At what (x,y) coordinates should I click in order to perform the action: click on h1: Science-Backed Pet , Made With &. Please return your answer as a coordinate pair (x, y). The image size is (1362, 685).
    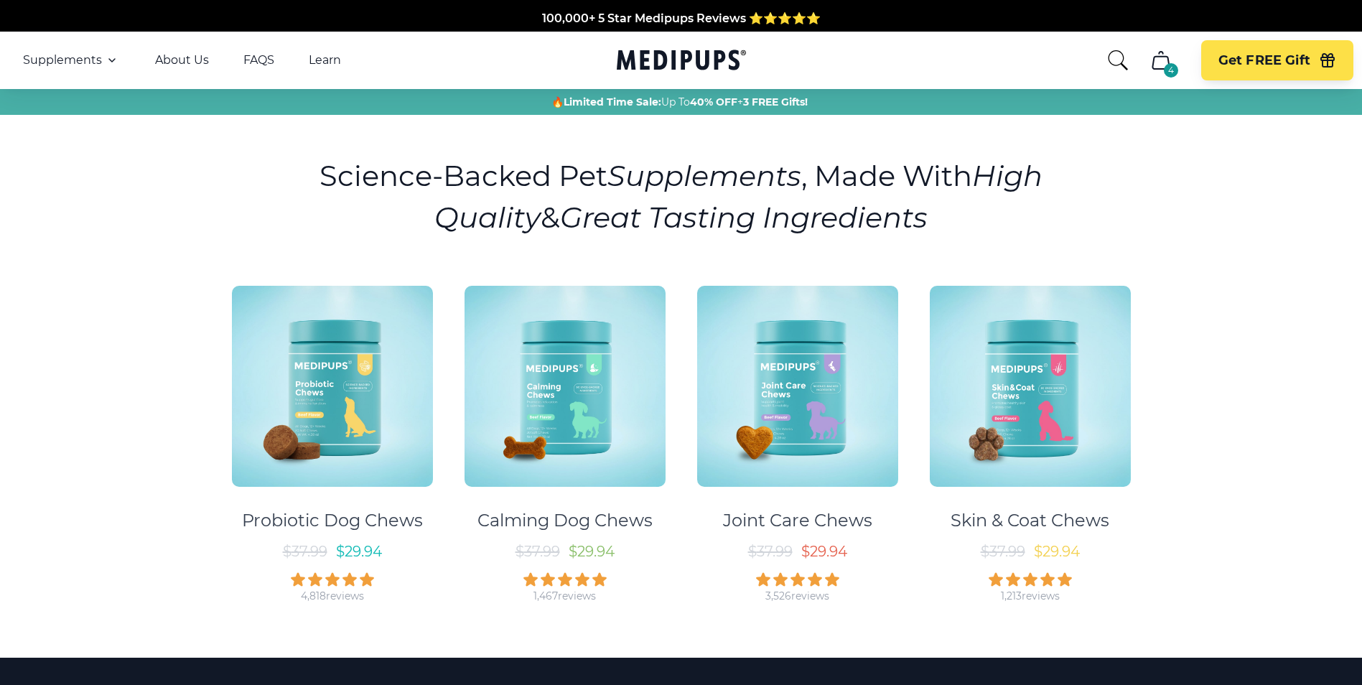
    Looking at the image, I should click on (681, 197).